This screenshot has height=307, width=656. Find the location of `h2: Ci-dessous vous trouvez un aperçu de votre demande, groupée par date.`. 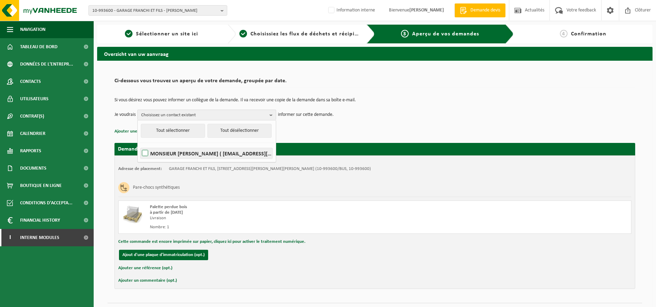

h2: Ci-dessous vous trouvez un aperçu de votre demande, groupée par date. is located at coordinates (375, 83).